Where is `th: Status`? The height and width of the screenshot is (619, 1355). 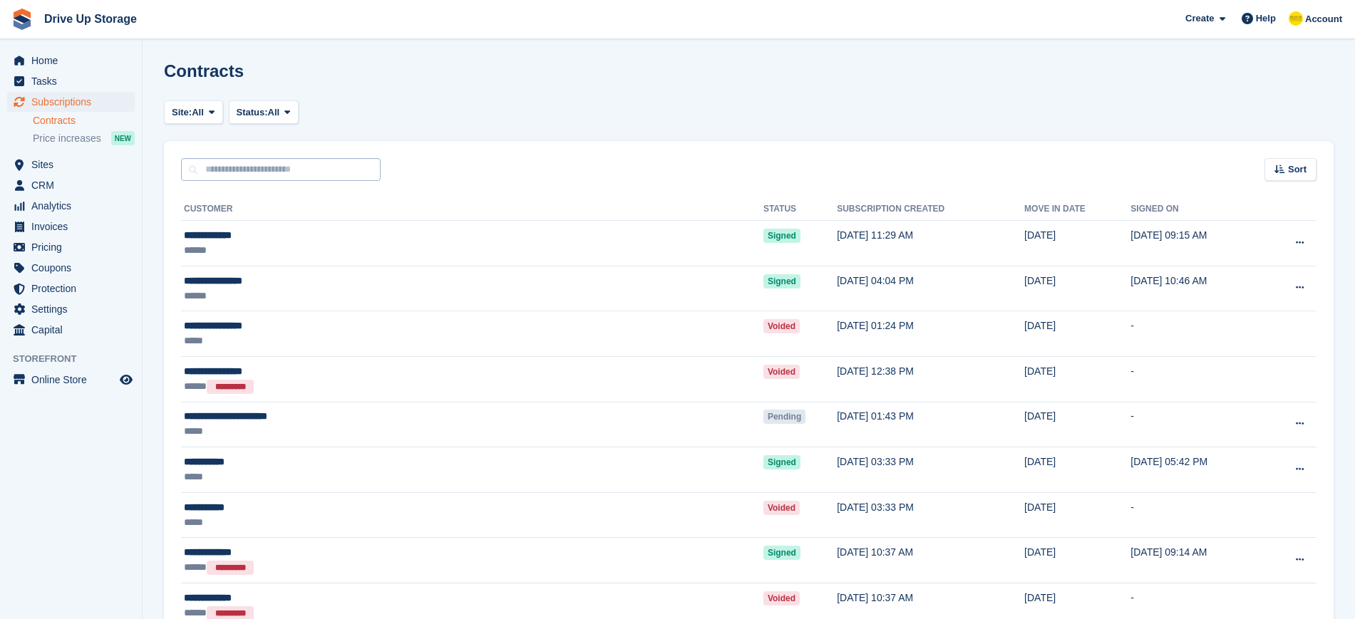 th: Status is located at coordinates (800, 210).